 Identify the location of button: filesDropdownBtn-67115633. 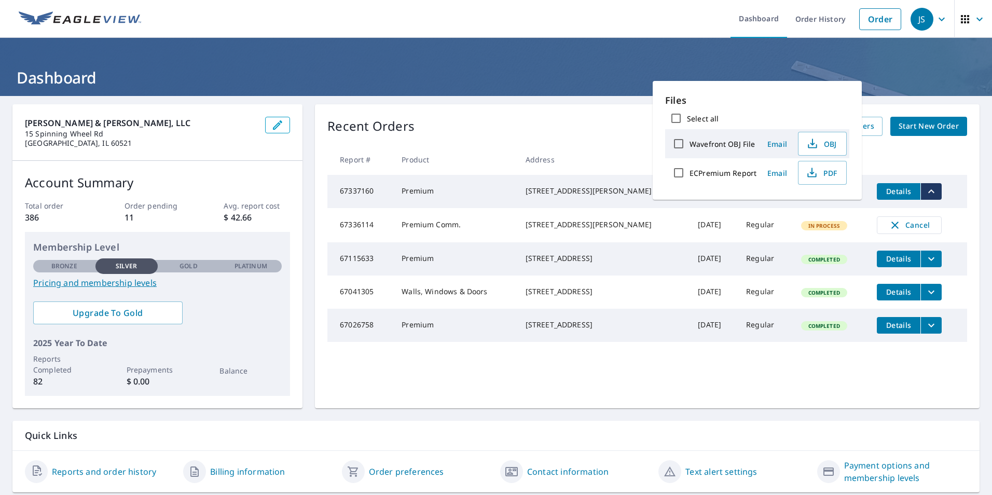
(930, 259).